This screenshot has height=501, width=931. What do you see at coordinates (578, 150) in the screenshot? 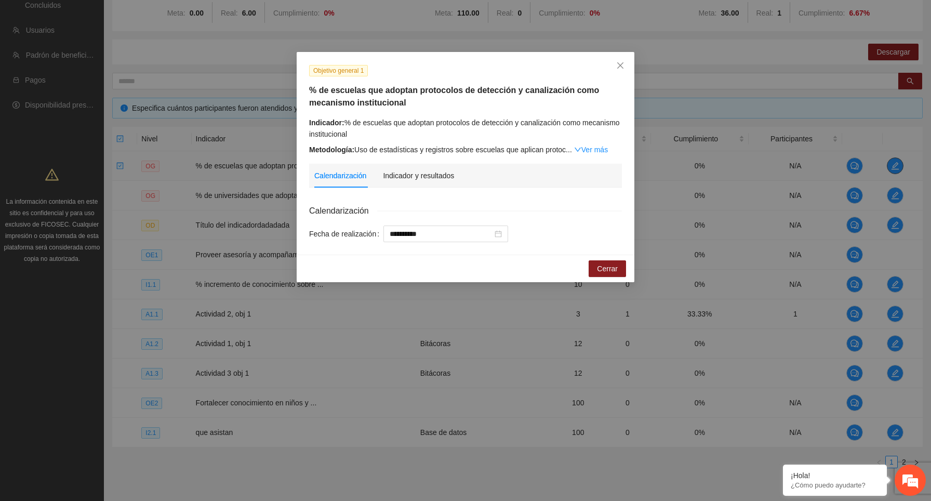
I see `span: down` at bounding box center [578, 150].